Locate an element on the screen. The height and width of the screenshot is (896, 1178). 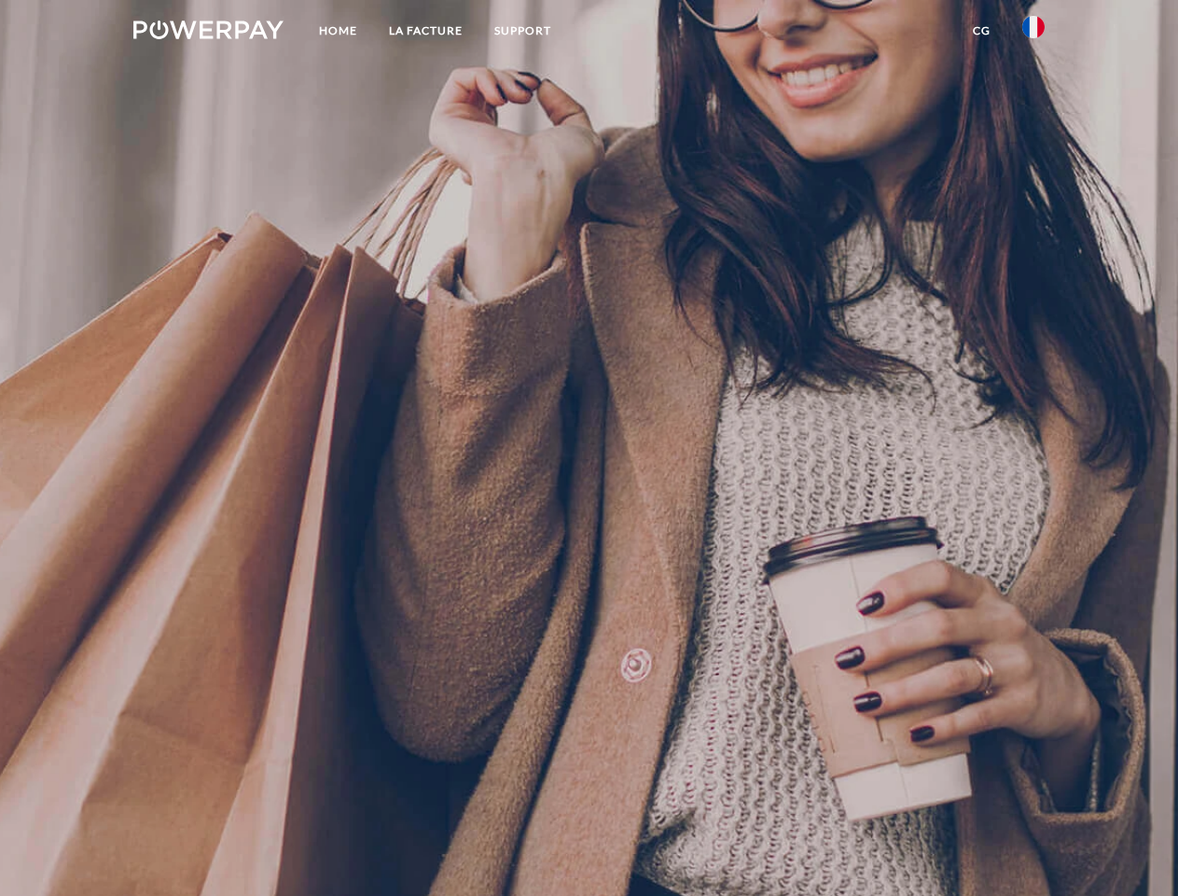
a: Support is located at coordinates (523, 31).